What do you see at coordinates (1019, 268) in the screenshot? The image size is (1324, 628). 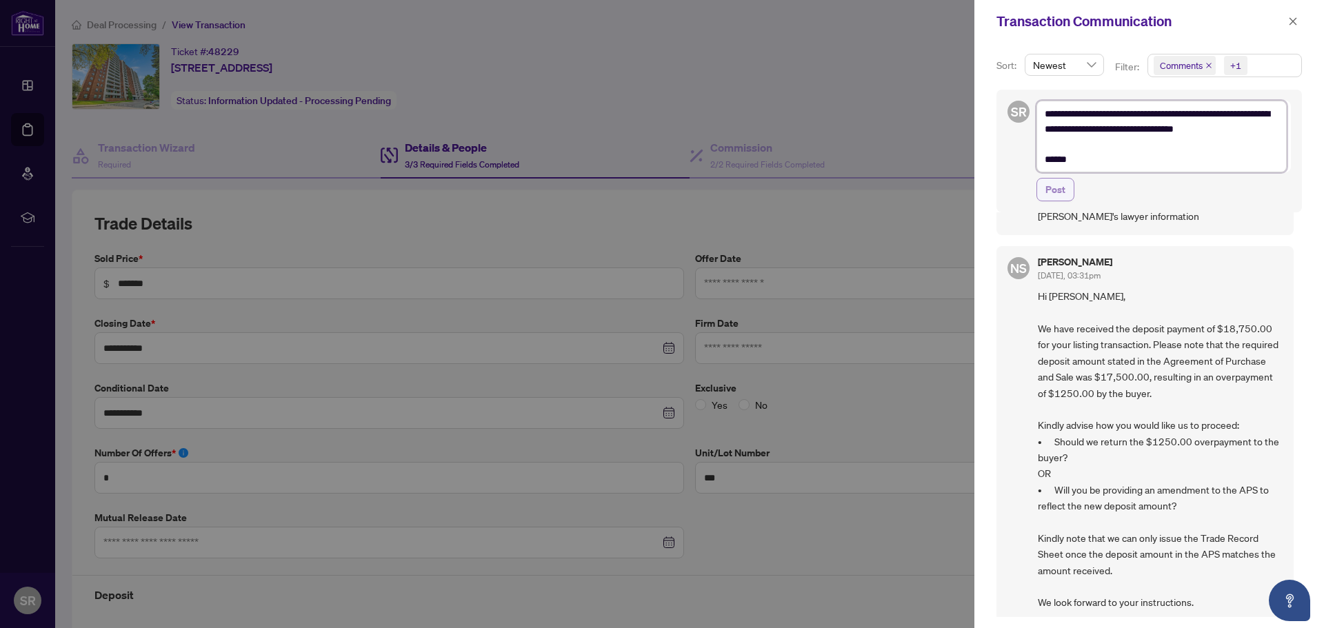 I see `span: NS` at bounding box center [1019, 268].